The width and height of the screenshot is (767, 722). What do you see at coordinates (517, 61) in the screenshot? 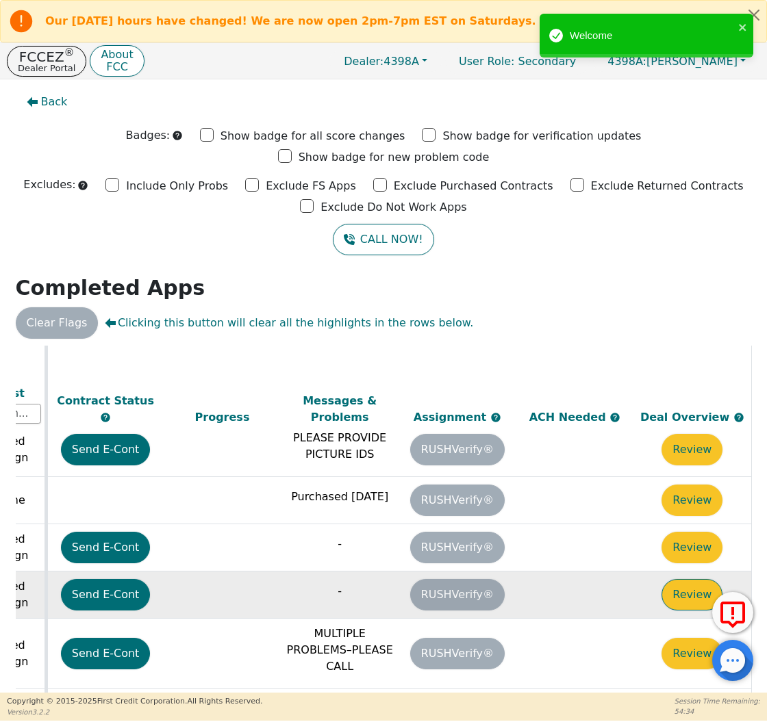
I see `p: Secondary` at bounding box center [517, 61].